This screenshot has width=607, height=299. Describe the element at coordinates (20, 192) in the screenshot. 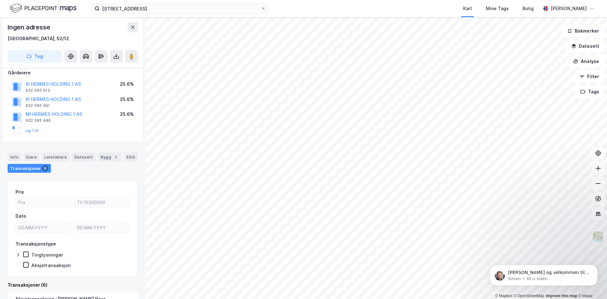

I see `div: Pris` at that location.